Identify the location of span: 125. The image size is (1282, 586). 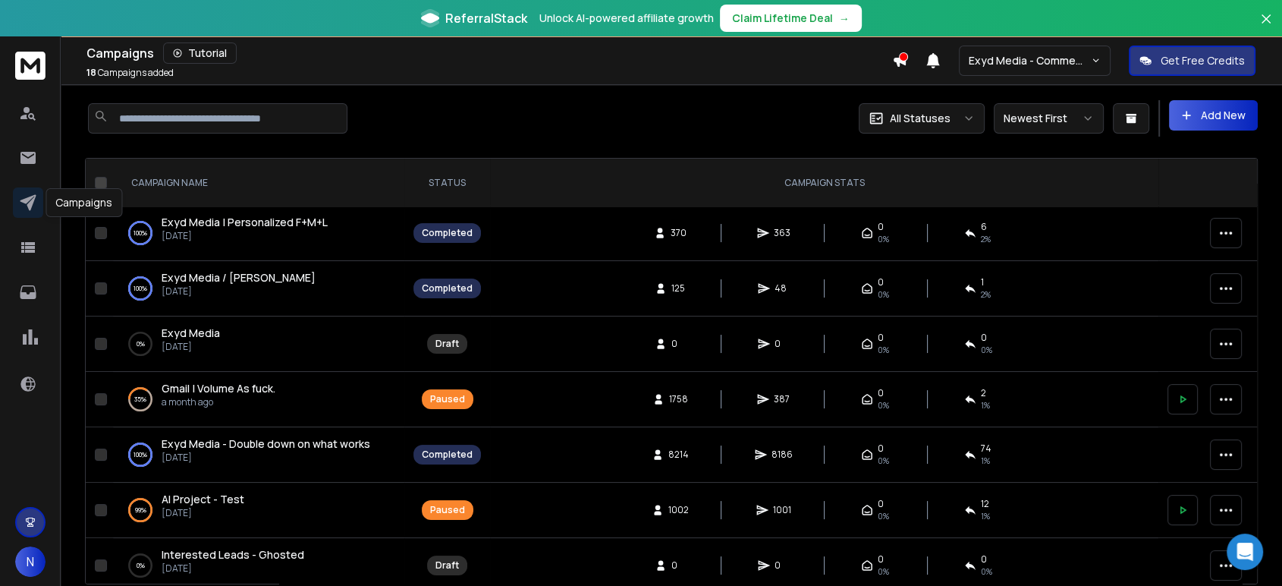
(679, 288).